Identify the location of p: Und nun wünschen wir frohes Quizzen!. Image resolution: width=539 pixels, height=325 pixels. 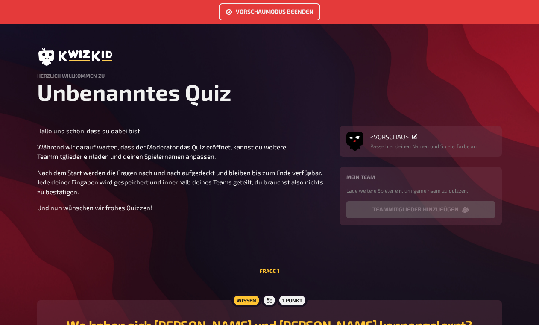
(183, 207).